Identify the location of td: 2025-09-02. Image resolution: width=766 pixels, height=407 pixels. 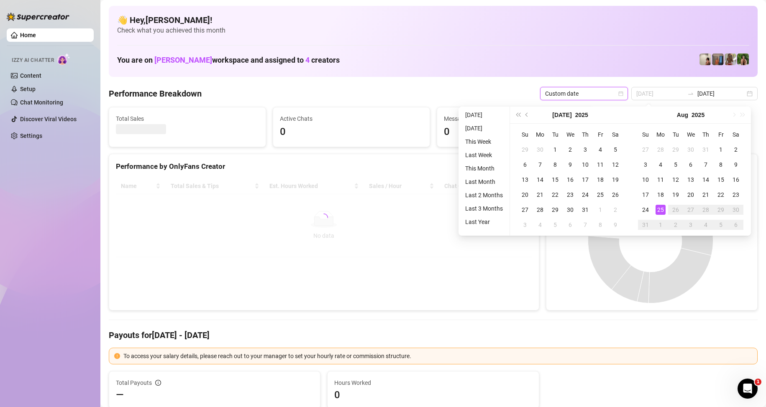
(676, 225).